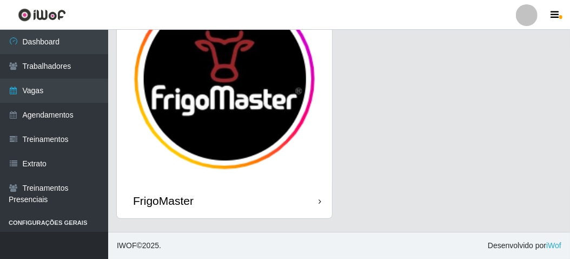  What do you see at coordinates (42, 15) in the screenshot?
I see `img: CoreUI Logo` at bounding box center [42, 15].